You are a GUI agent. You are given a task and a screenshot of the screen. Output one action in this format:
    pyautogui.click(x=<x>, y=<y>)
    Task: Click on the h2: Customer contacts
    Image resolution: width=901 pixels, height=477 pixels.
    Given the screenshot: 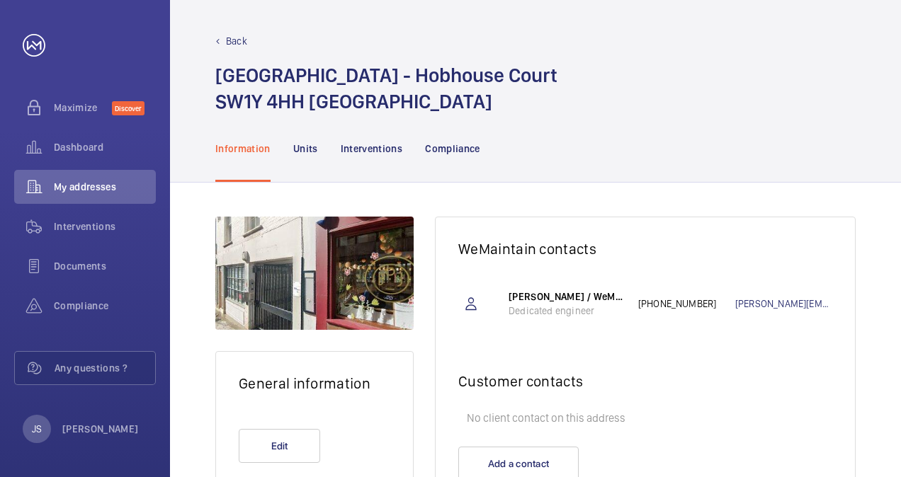 What is the action you would take?
    pyautogui.click(x=645, y=381)
    